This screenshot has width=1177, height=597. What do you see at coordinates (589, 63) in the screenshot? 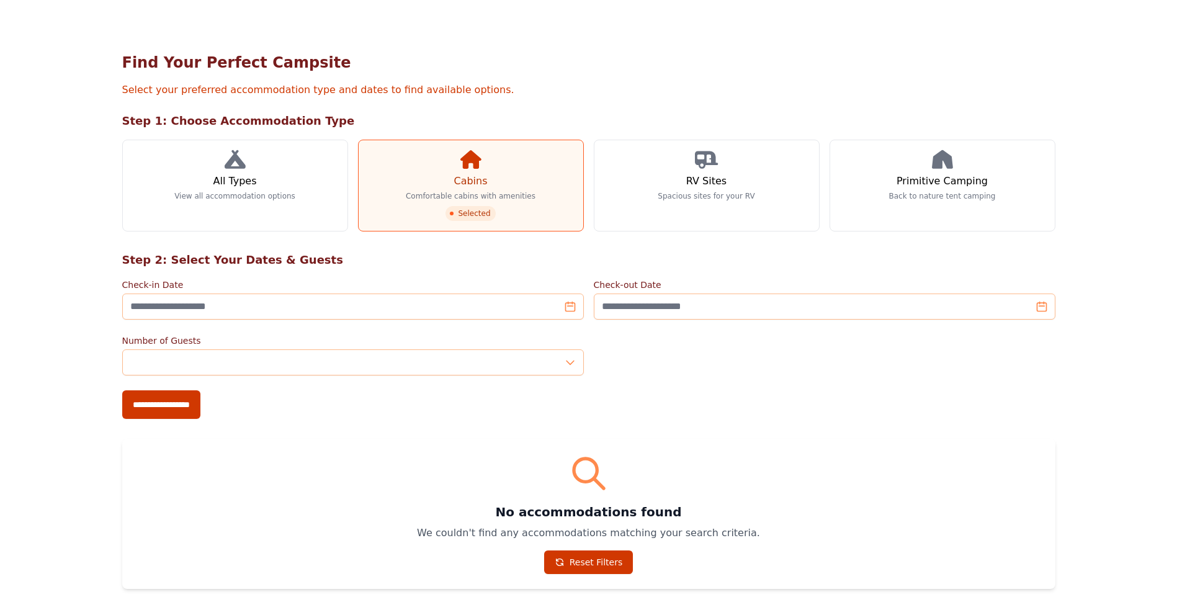
I see `h1: Find Your Perfect Campsite` at bounding box center [589, 63].